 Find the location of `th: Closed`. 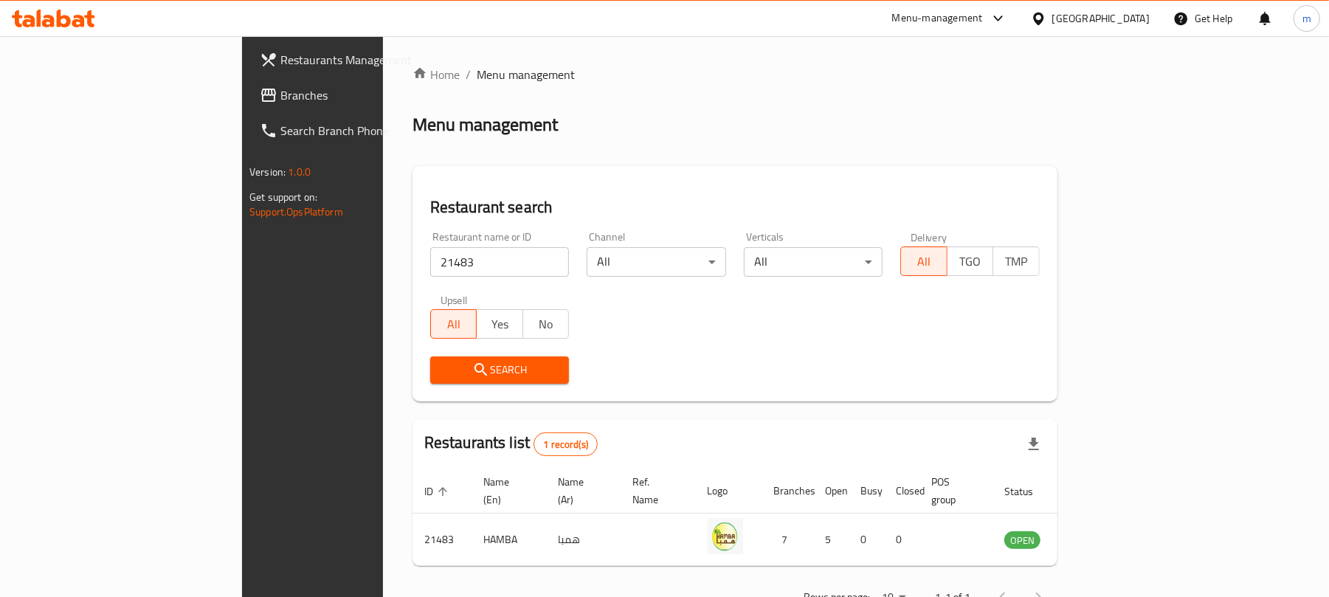

th: Closed is located at coordinates (902, 491).